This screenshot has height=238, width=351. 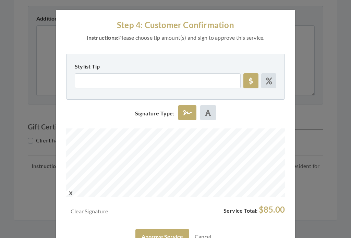 What do you see at coordinates (154, 113) in the screenshot?
I see `label: Signature Type:` at bounding box center [154, 113].